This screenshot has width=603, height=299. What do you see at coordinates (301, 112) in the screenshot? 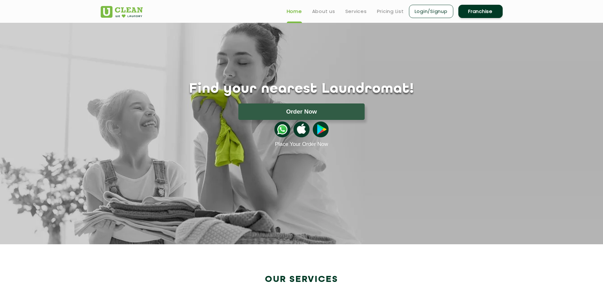
I see `button: Order Now` at bounding box center [301, 112].